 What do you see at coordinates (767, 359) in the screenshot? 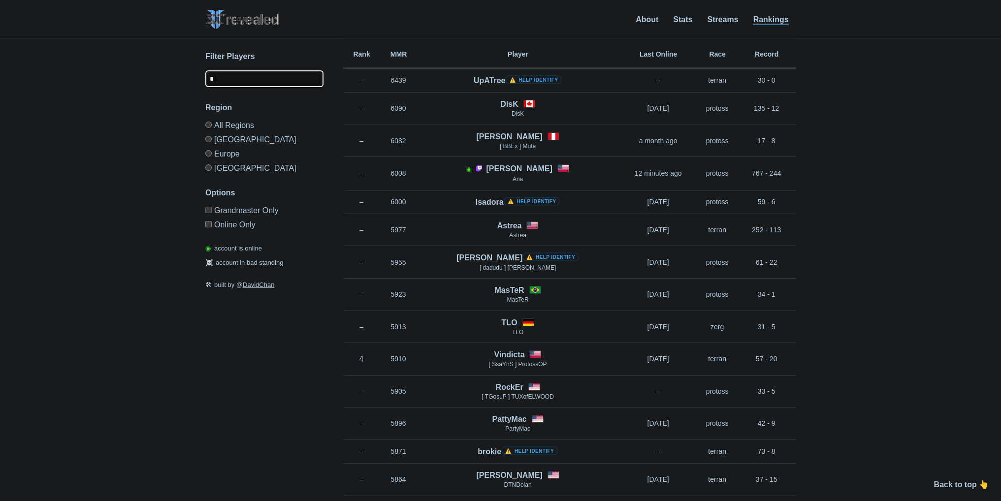
I see `p: 57 - 20` at bounding box center [767, 359].